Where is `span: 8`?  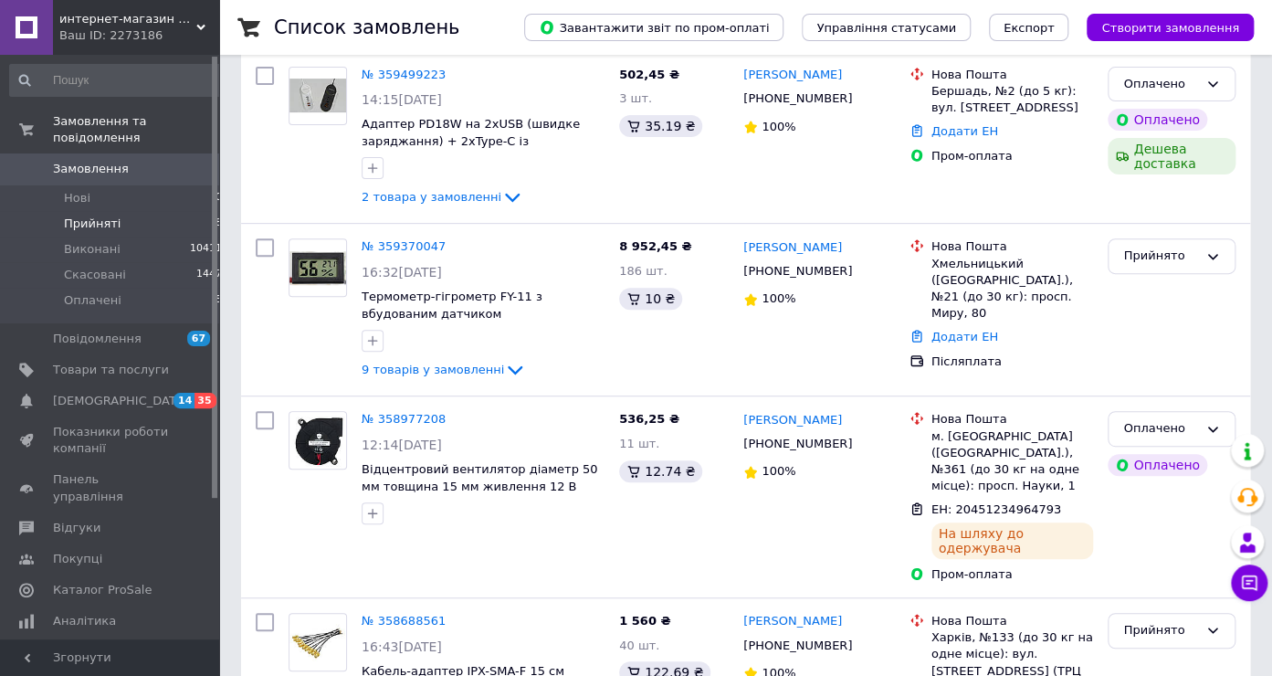 span: 8 is located at coordinates (218, 224).